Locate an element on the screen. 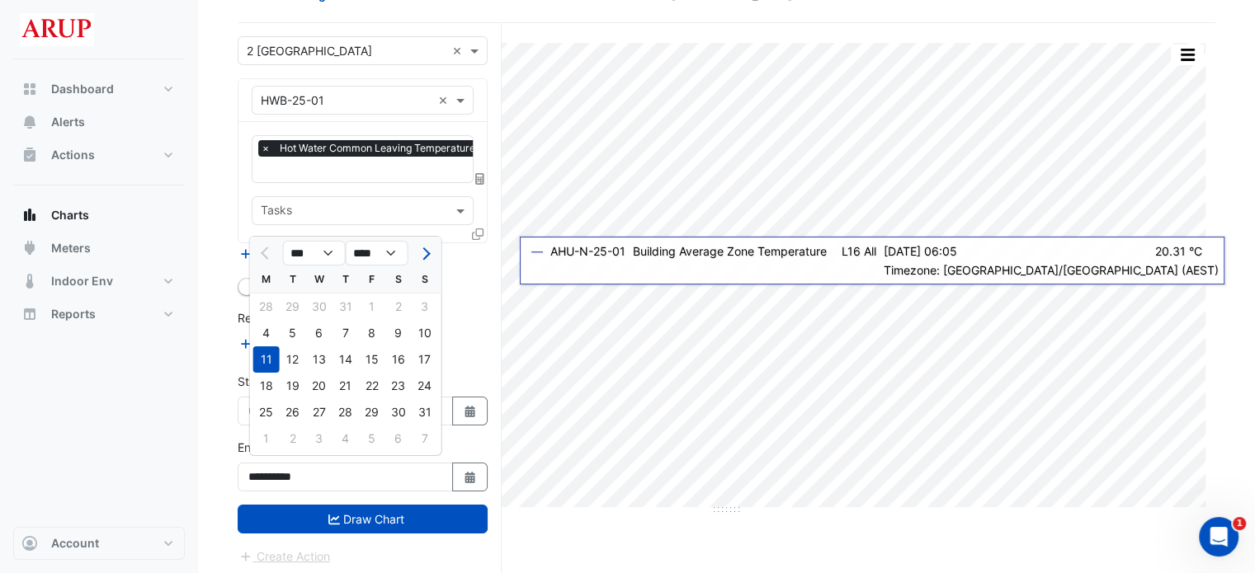 The height and width of the screenshot is (573, 1255). app-icon: Indoor Env is located at coordinates (30, 281).